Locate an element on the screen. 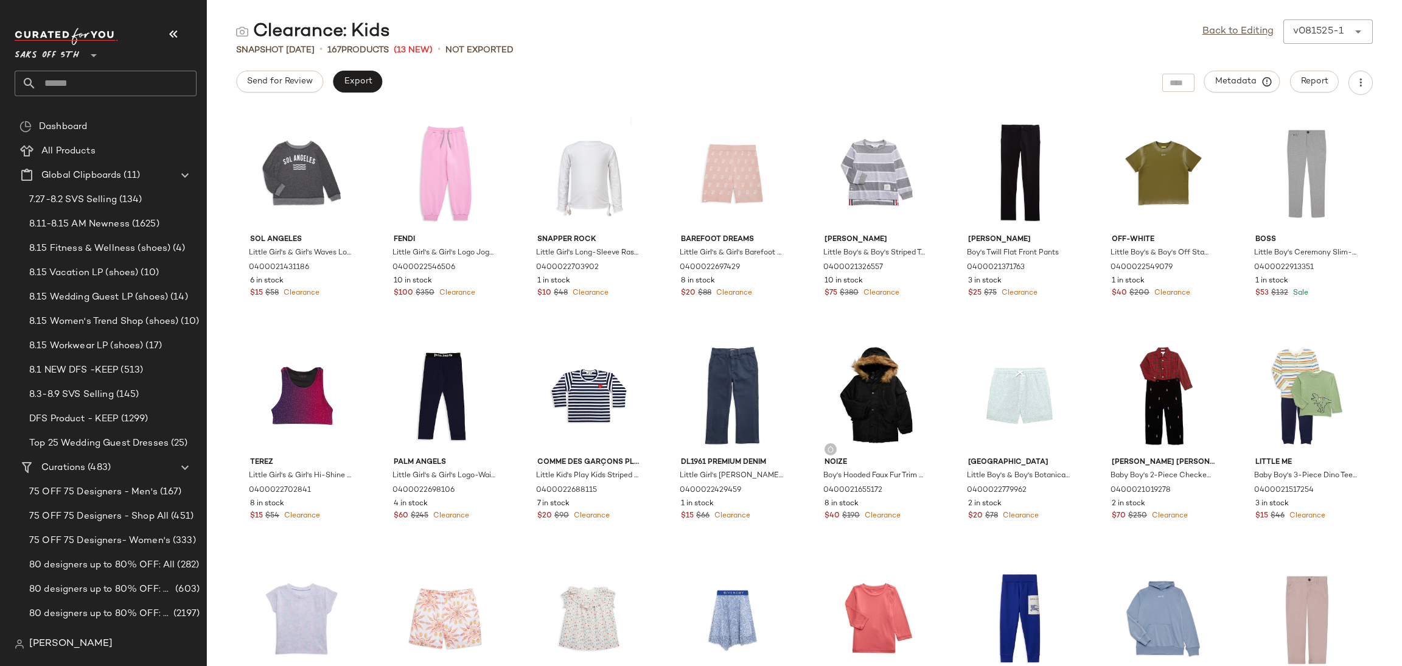 This screenshot has height=666, width=1402. img: 0400022779962_SEAFOAM is located at coordinates (1020, 396).